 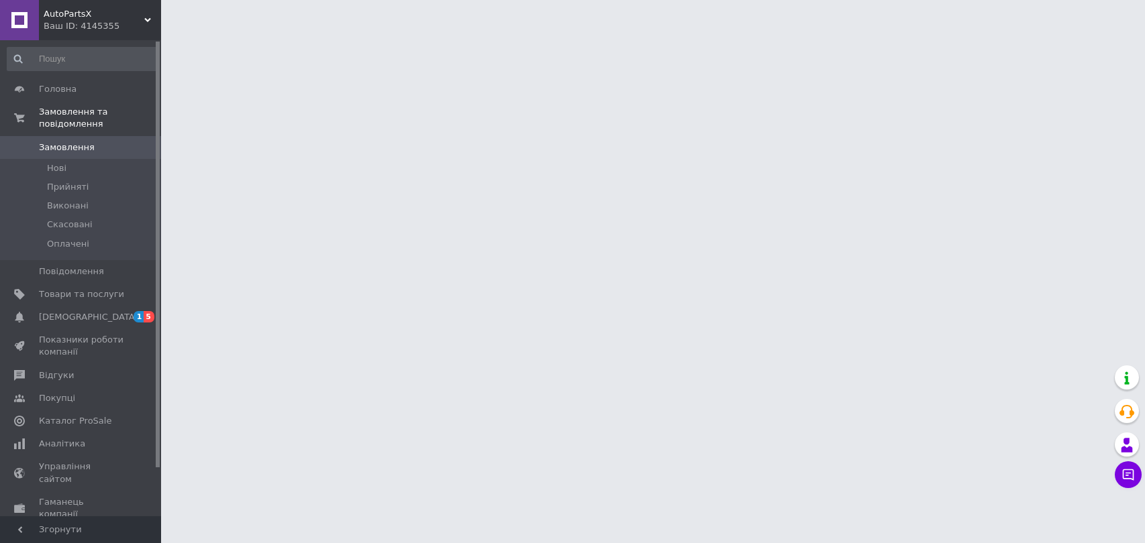 What do you see at coordinates (81, 346) in the screenshot?
I see `span: Показники роботи компанії` at bounding box center [81, 346].